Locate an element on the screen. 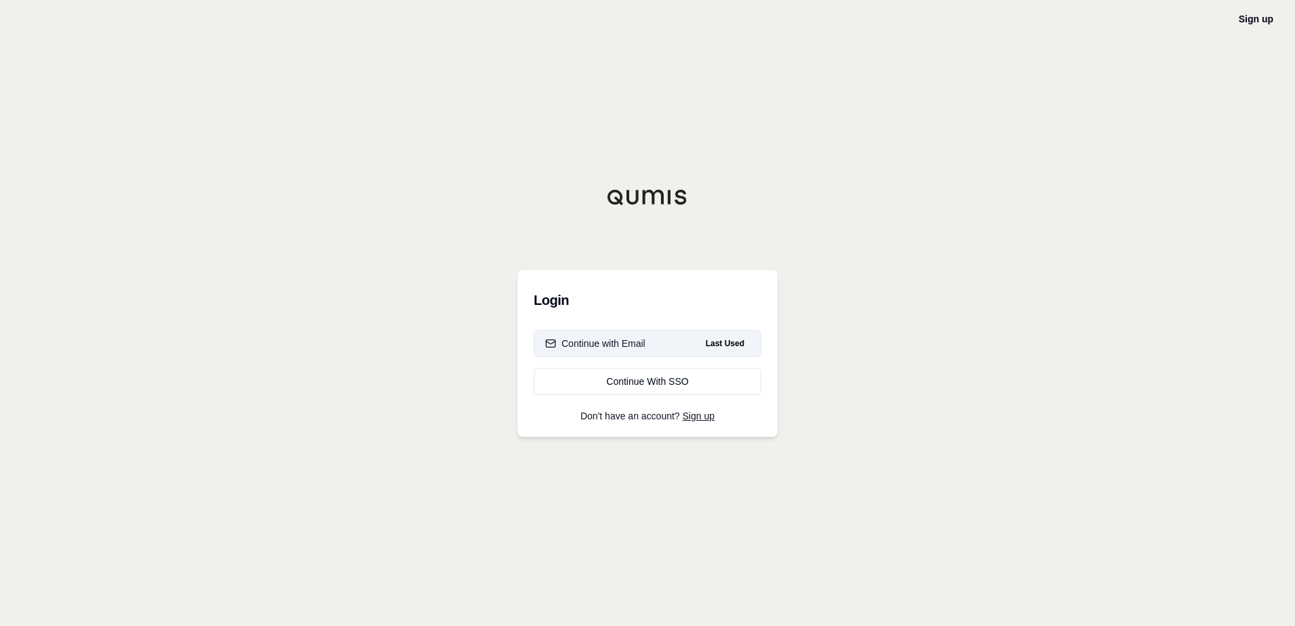 The width and height of the screenshot is (1295, 626). p: Don't have an account? is located at coordinates (648, 416).